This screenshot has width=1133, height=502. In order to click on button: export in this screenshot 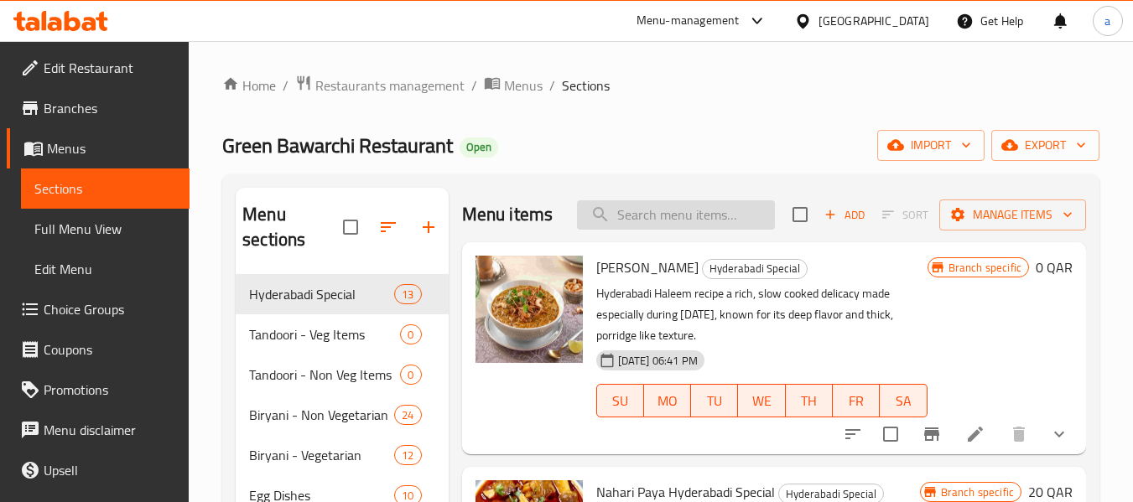, I will do `click(1045, 145)`.